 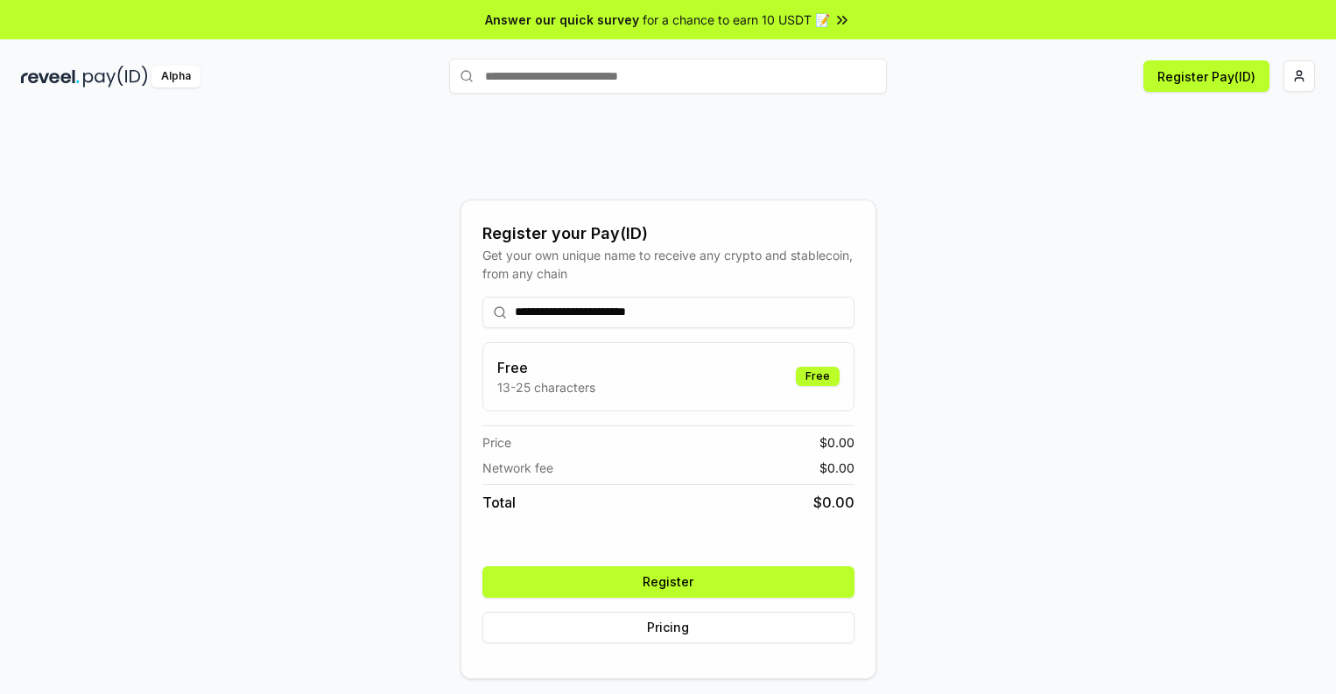 What do you see at coordinates (668, 582) in the screenshot?
I see `button: Register` at bounding box center [668, 582].